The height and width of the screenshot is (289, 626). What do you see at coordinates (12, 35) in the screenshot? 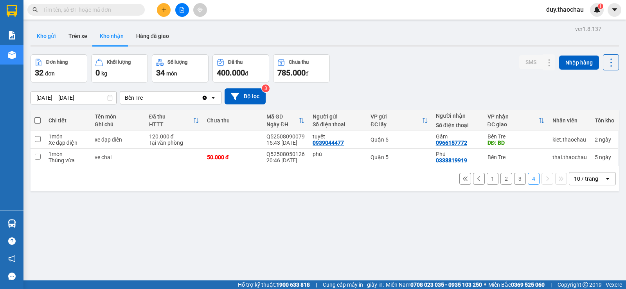
I see `img: solution-icon` at bounding box center [12, 35].